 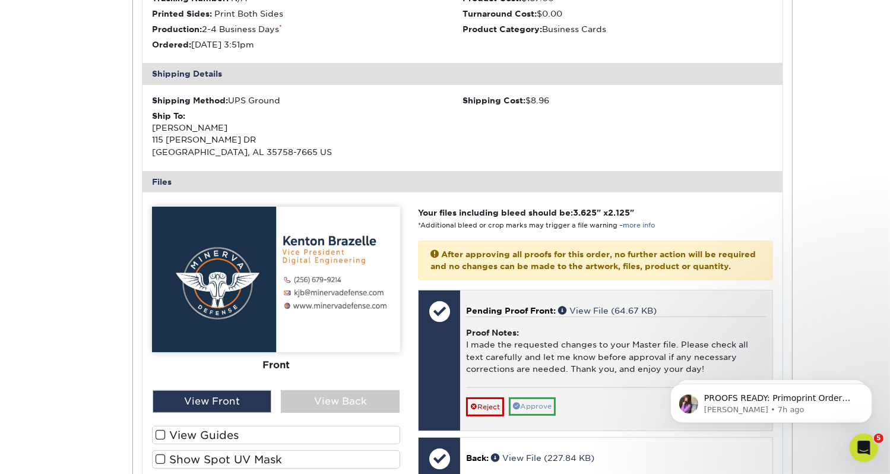 What do you see at coordinates (542, 458) in the screenshot?
I see `a: View File (227.84 KB)` at bounding box center [542, 458].